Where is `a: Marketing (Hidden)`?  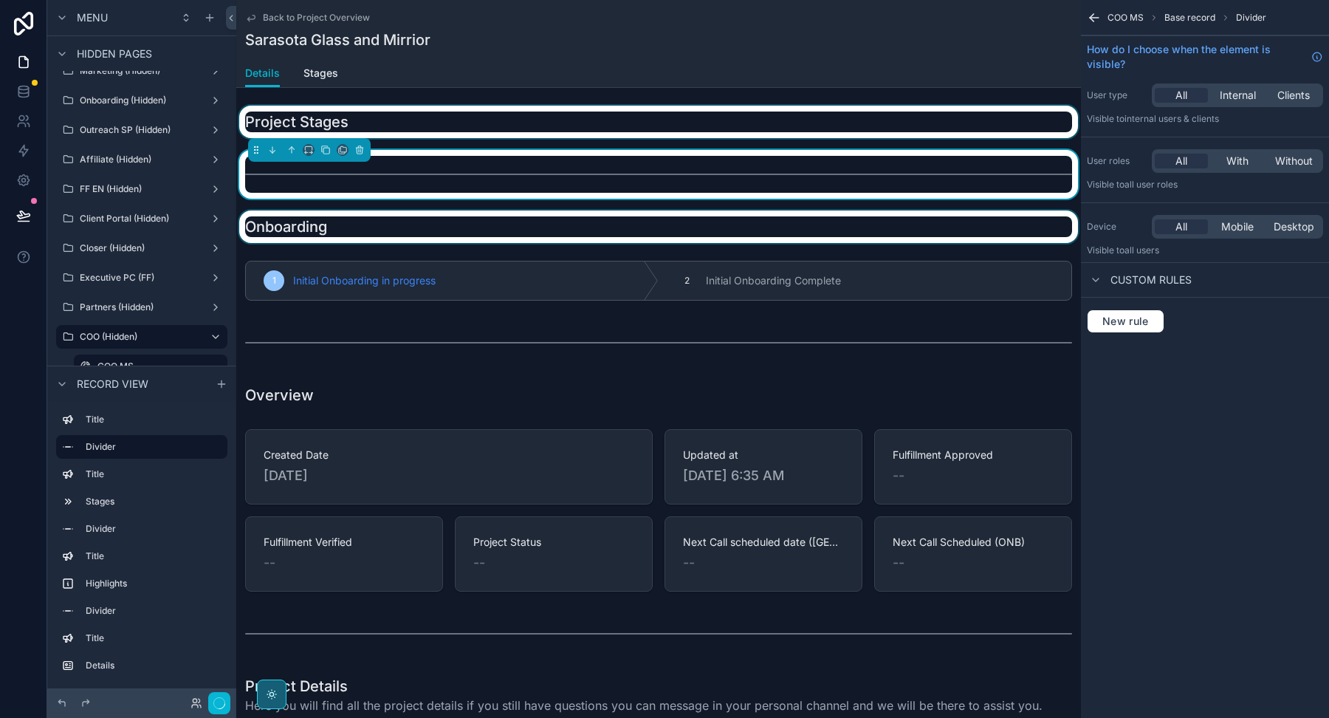
a: Marketing (Hidden) is located at coordinates (142, 71).